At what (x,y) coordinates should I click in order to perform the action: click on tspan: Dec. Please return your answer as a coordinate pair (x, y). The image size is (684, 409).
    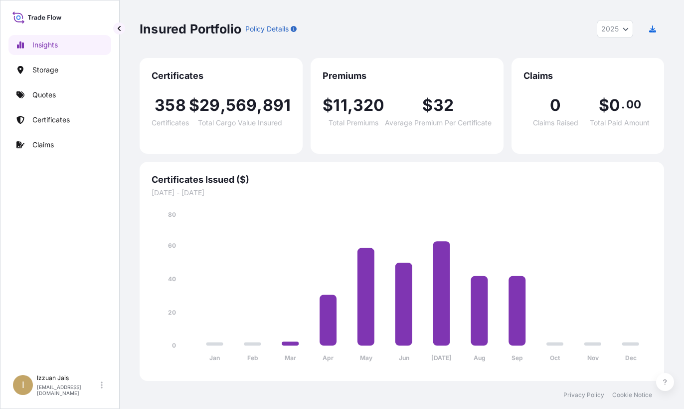
    Looking at the image, I should click on (631, 357).